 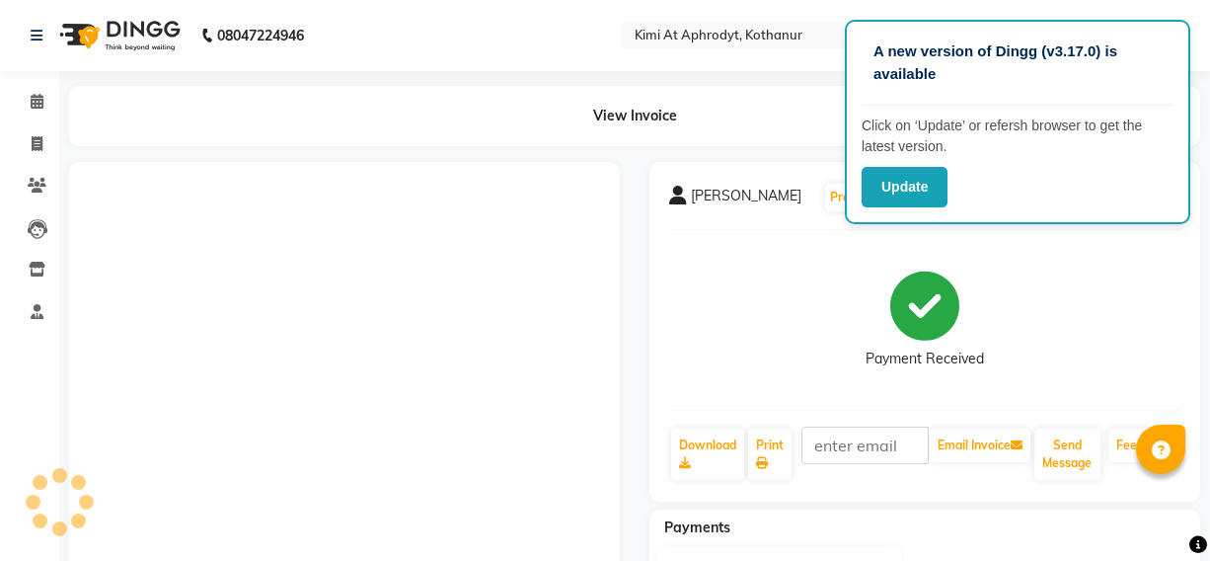 I want to click on div: View Invoice, so click(x=635, y=115).